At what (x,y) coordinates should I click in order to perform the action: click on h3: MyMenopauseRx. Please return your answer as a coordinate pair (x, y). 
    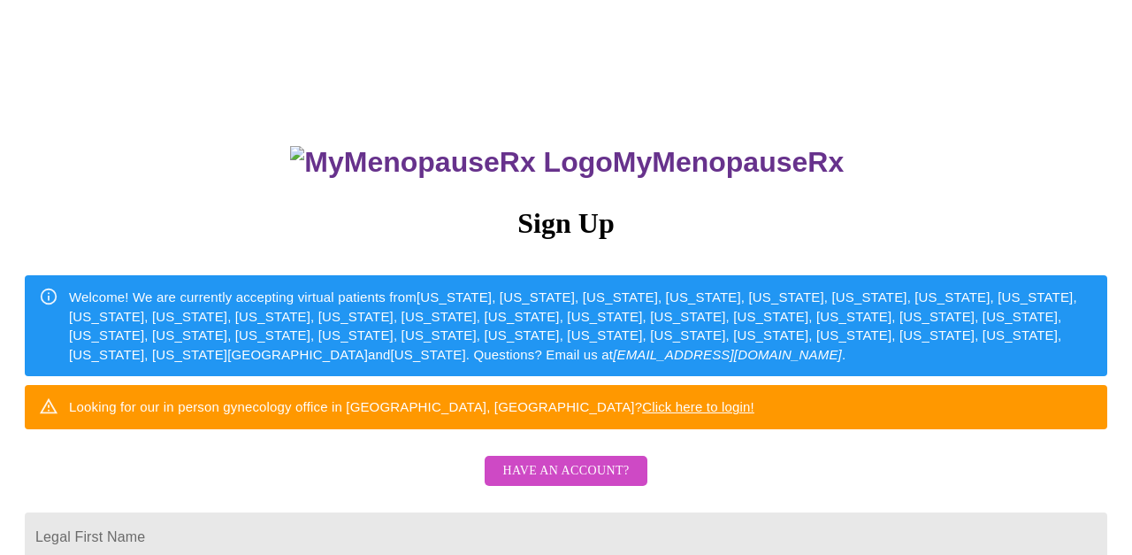
    Looking at the image, I should click on (568, 162).